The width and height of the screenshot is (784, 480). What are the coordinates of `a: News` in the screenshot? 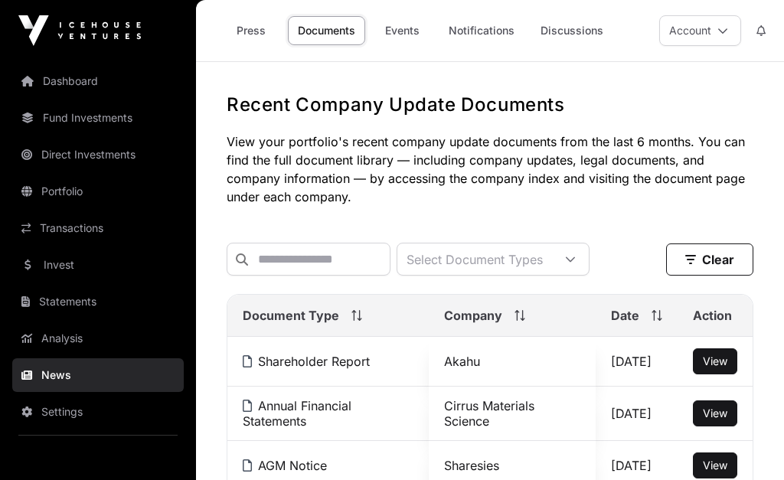 It's located at (98, 375).